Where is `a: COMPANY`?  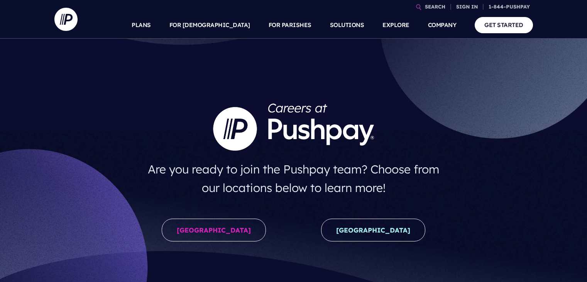 a: COMPANY is located at coordinates (442, 25).